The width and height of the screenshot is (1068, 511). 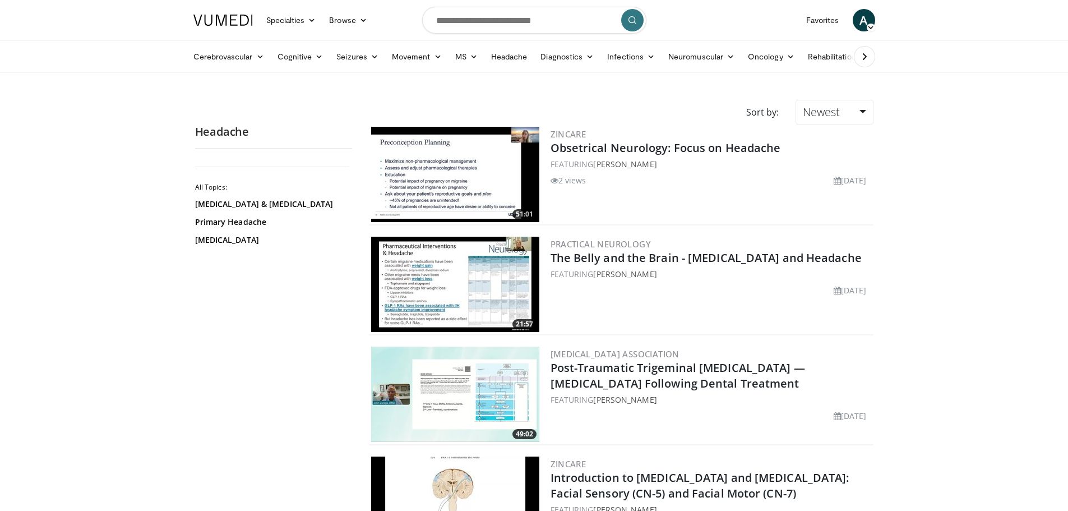 What do you see at coordinates (524, 434) in the screenshot?
I see `span: 49:02` at bounding box center [524, 434].